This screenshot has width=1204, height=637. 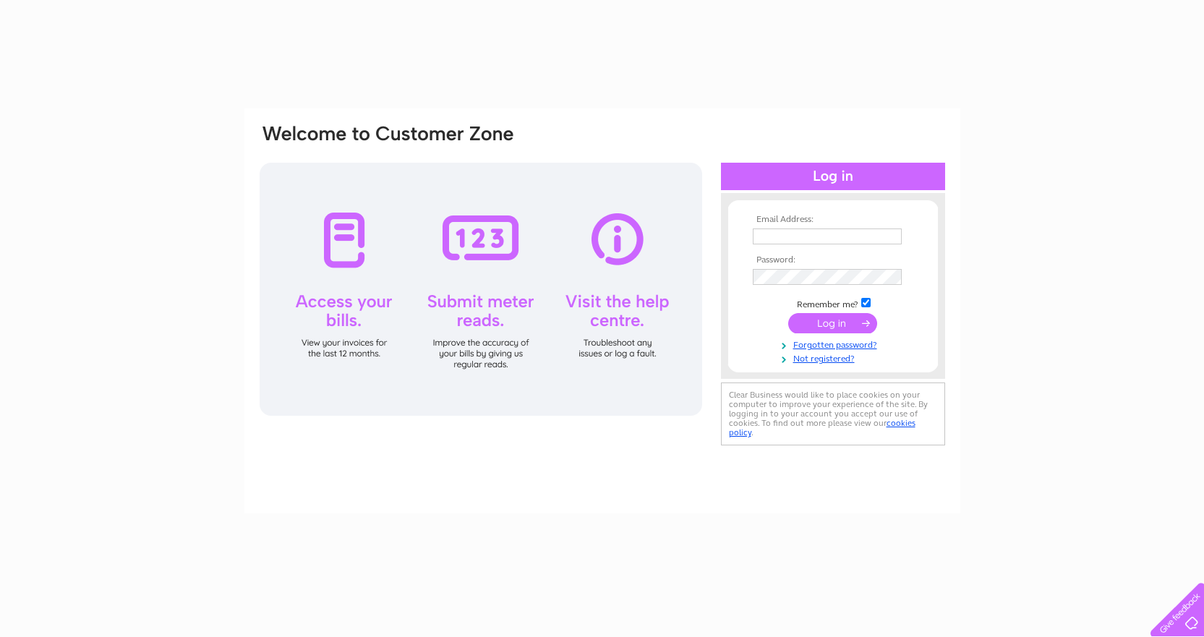 What do you see at coordinates (833, 303) in the screenshot?
I see `td: Remember me?` at bounding box center [833, 303].